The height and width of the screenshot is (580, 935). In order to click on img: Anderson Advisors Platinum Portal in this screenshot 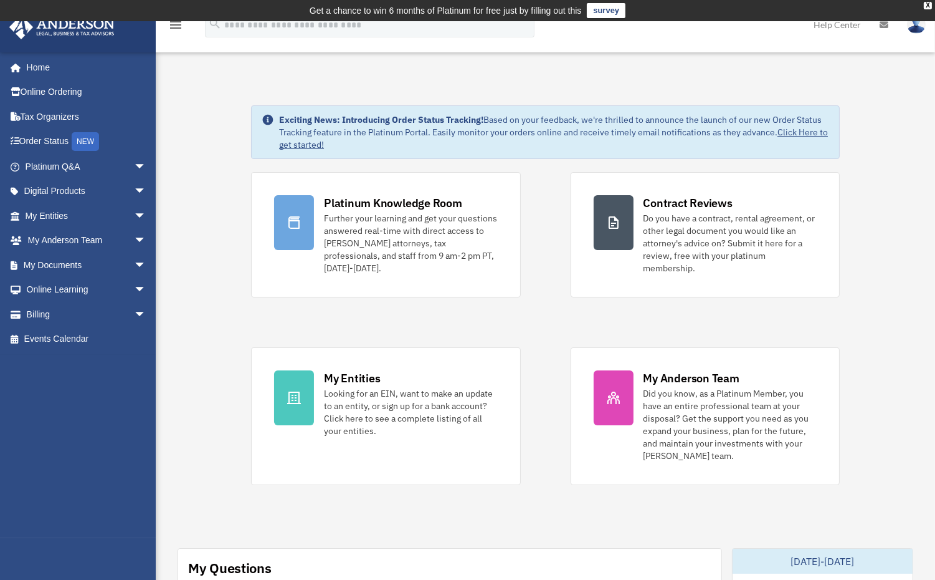, I will do `click(62, 27)`.